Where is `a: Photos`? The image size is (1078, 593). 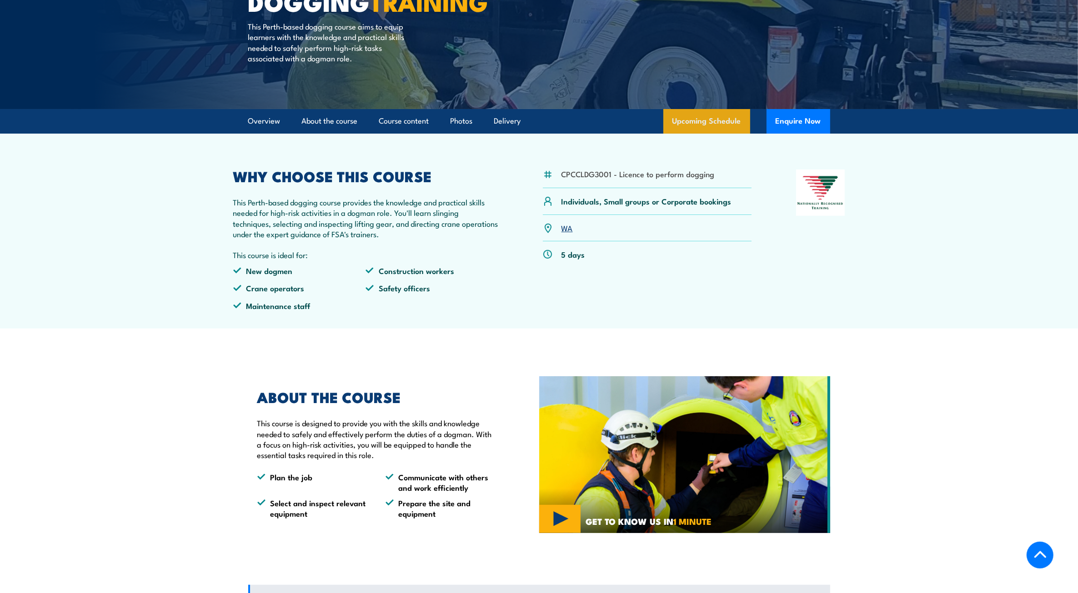
a: Photos is located at coordinates (461, 121).